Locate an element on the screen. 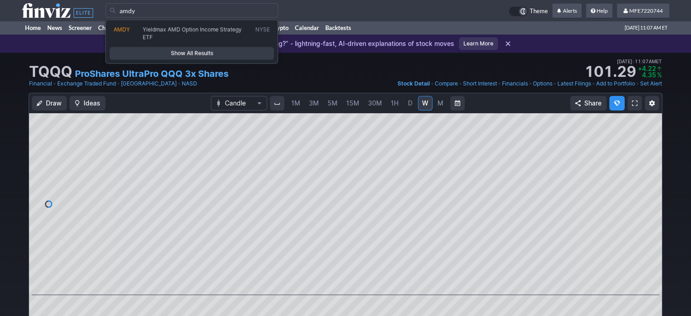 The height and width of the screenshot is (316, 691). a: Crypto is located at coordinates (279, 28).